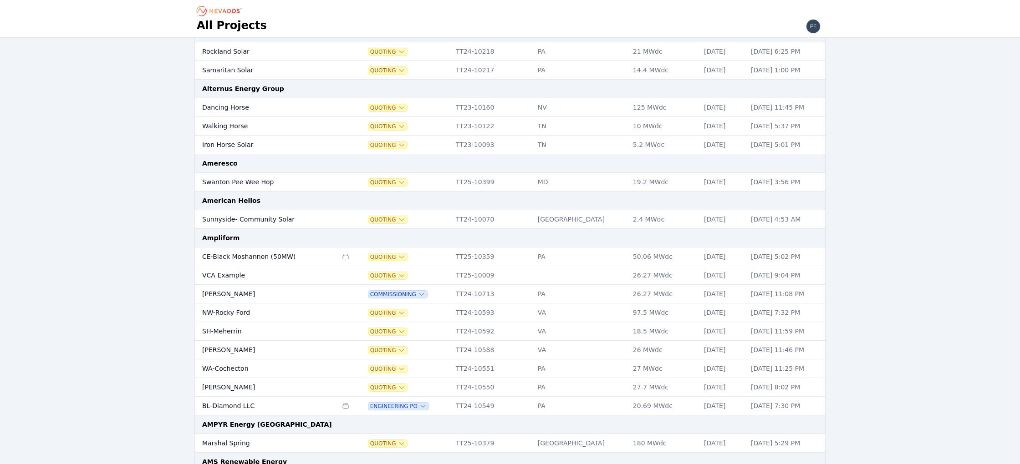 The image size is (1020, 464). Describe the element at coordinates (492, 313) in the screenshot. I see `td: TT24-10593` at that location.